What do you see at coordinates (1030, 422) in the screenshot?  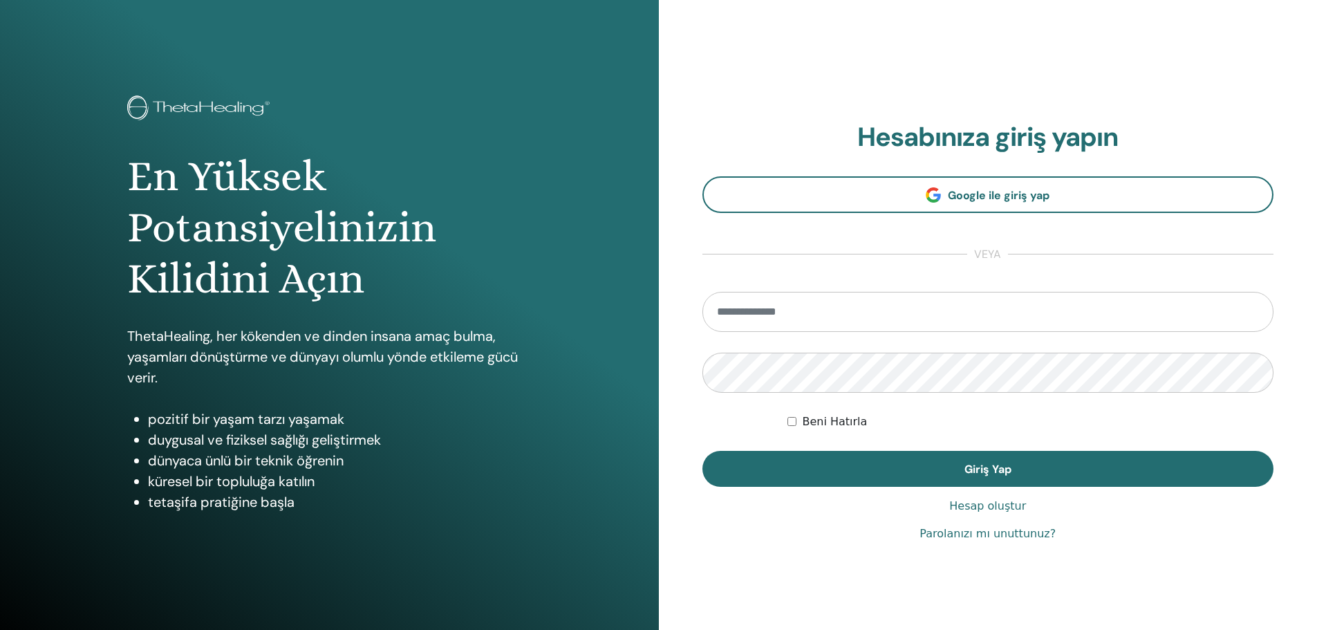 I see `div: Keep me authenticated indefinitely or until I manually logout` at bounding box center [1030, 422].